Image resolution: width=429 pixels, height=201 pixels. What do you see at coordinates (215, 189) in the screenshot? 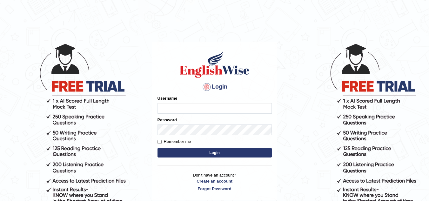
I see `a: Forgot Password` at bounding box center [215, 189].